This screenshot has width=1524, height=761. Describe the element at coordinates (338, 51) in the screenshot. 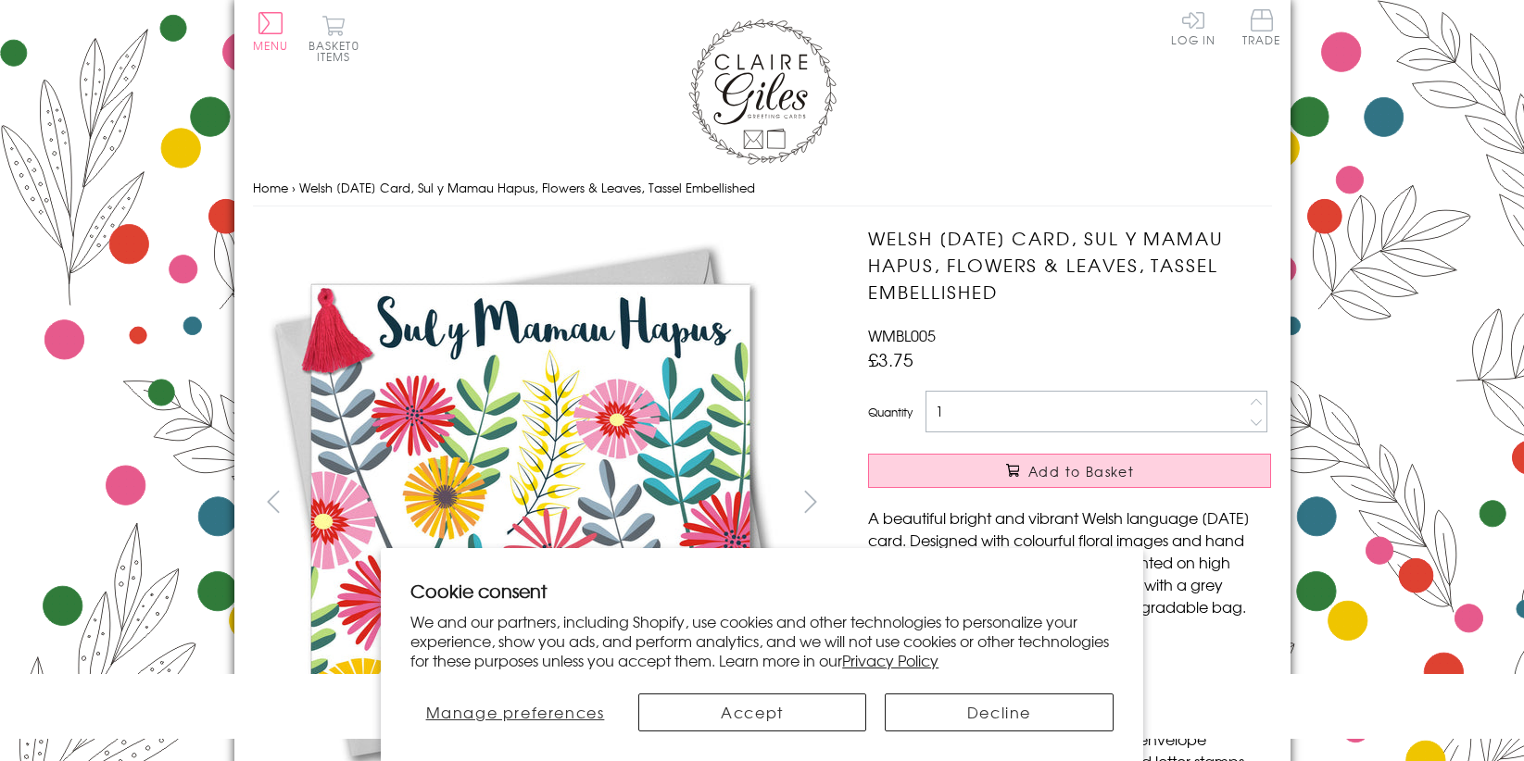

I see `span: 0 items` at that location.